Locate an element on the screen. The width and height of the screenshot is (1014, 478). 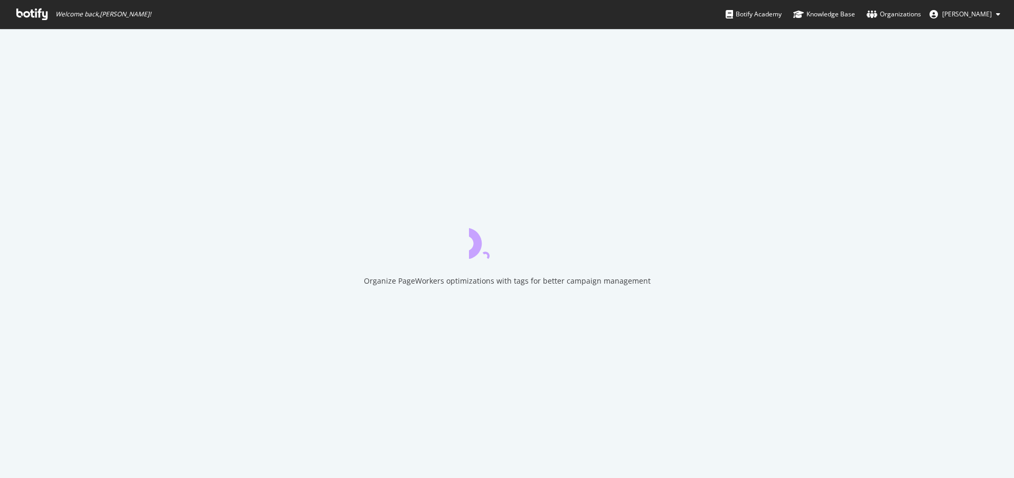
div: Knowledge Base is located at coordinates (824, 14).